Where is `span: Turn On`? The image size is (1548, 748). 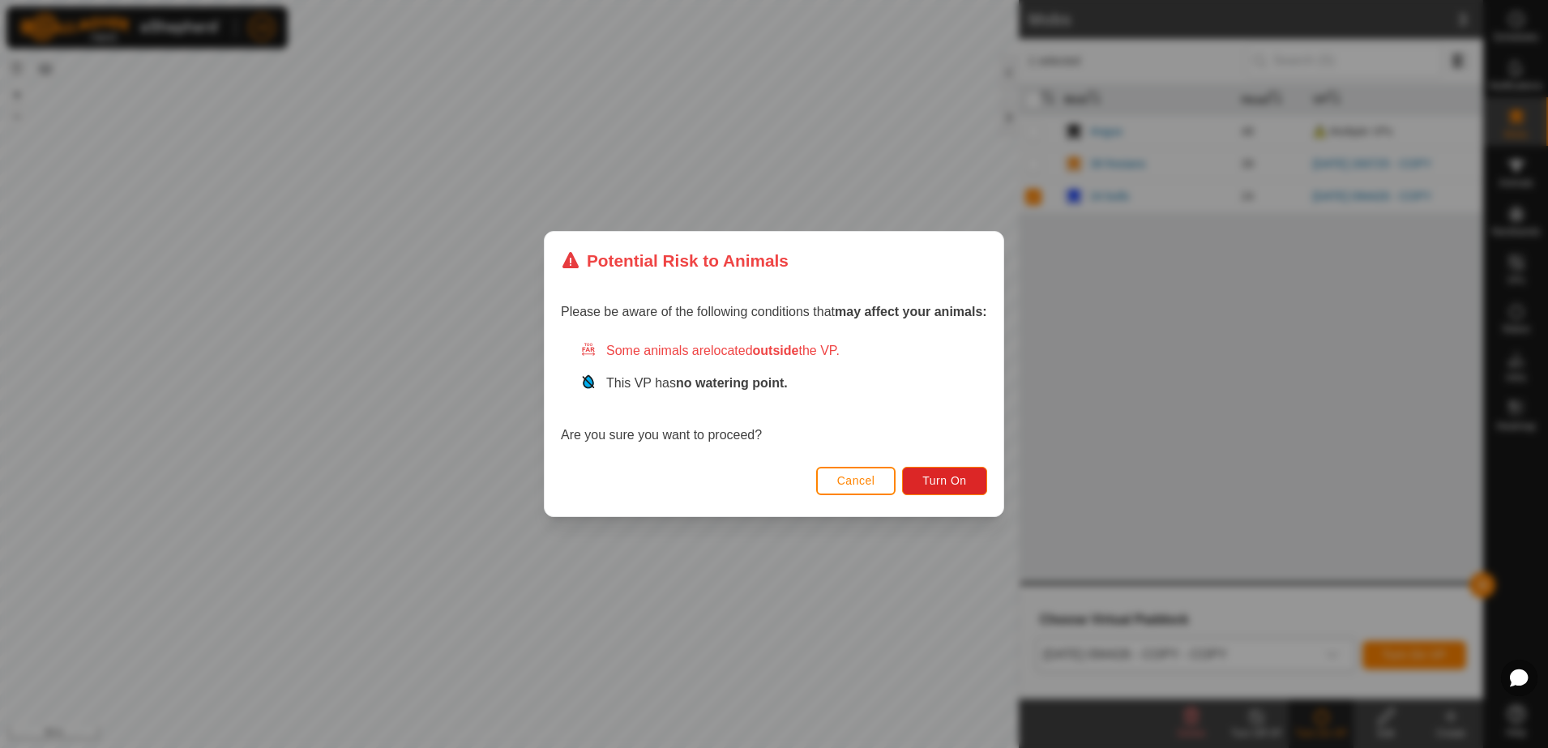
span: Turn On is located at coordinates (945, 481).